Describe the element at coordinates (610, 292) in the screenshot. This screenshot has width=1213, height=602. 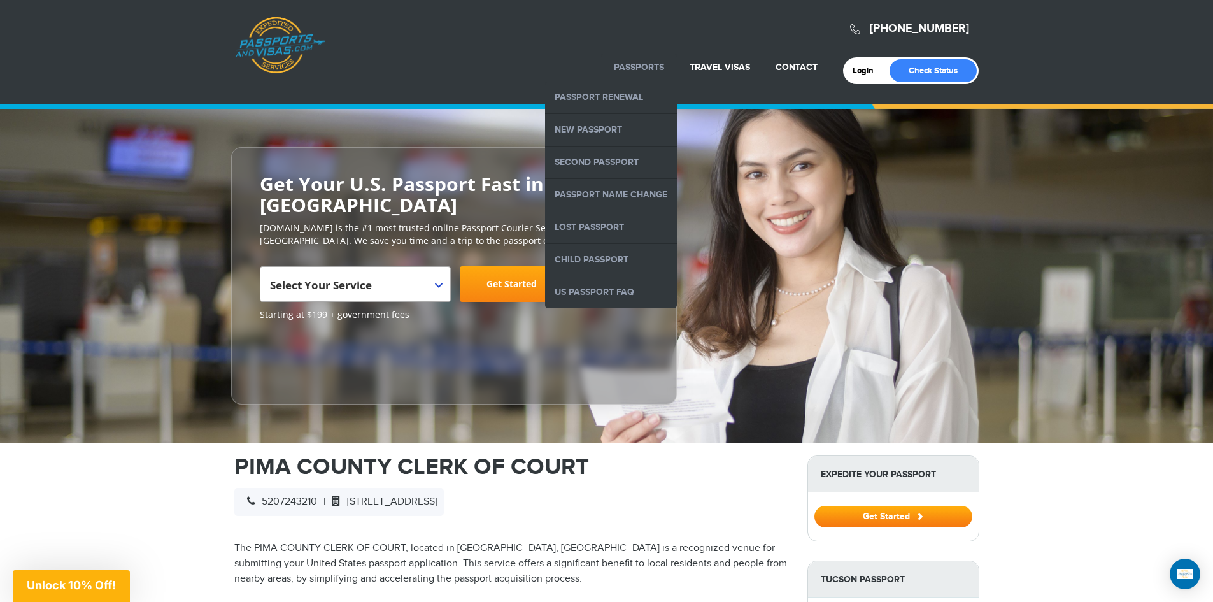
I see `a: US Passport FAQ` at that location.